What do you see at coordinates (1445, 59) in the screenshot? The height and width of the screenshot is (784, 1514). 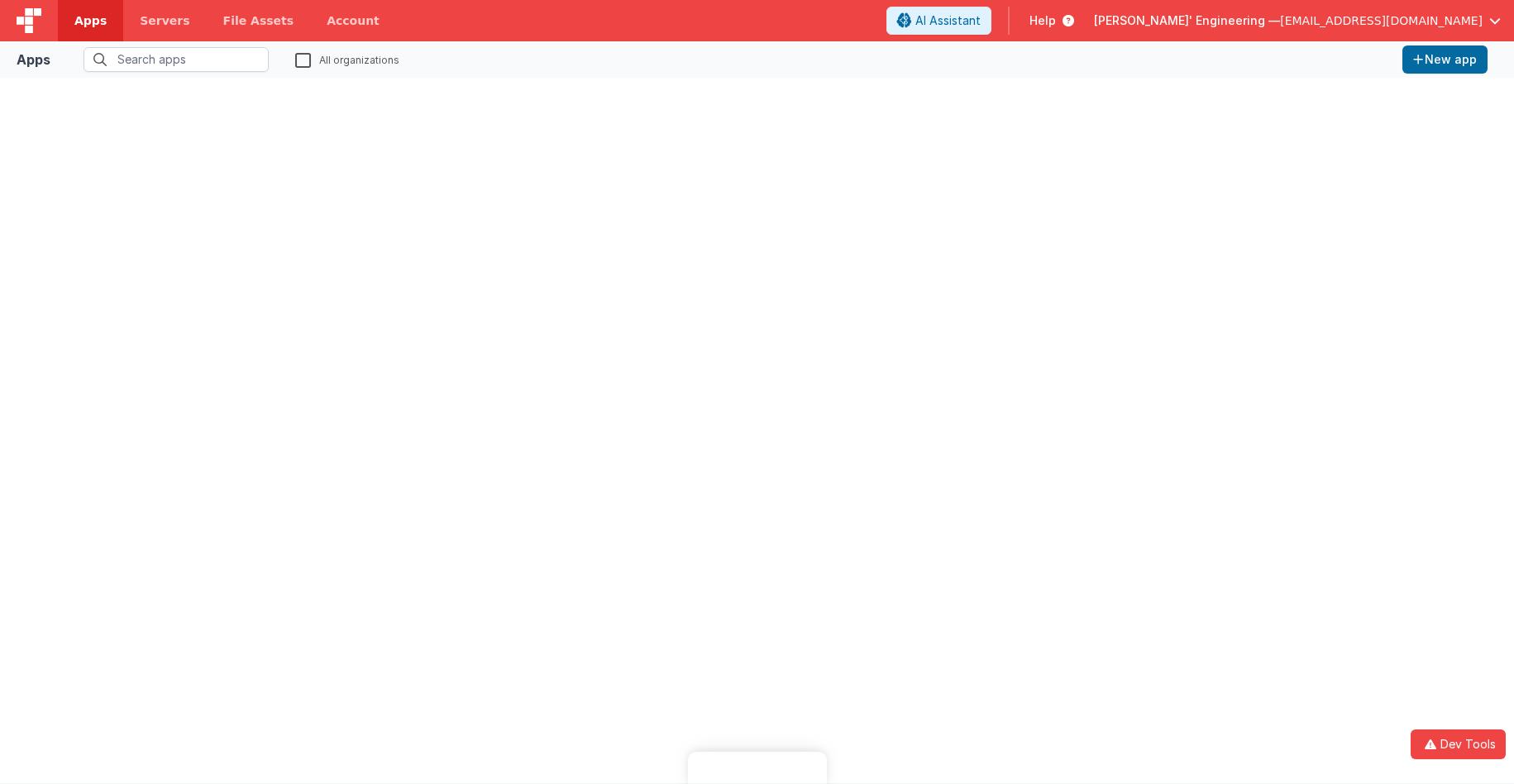 I see `button: New app` at bounding box center [1445, 59].